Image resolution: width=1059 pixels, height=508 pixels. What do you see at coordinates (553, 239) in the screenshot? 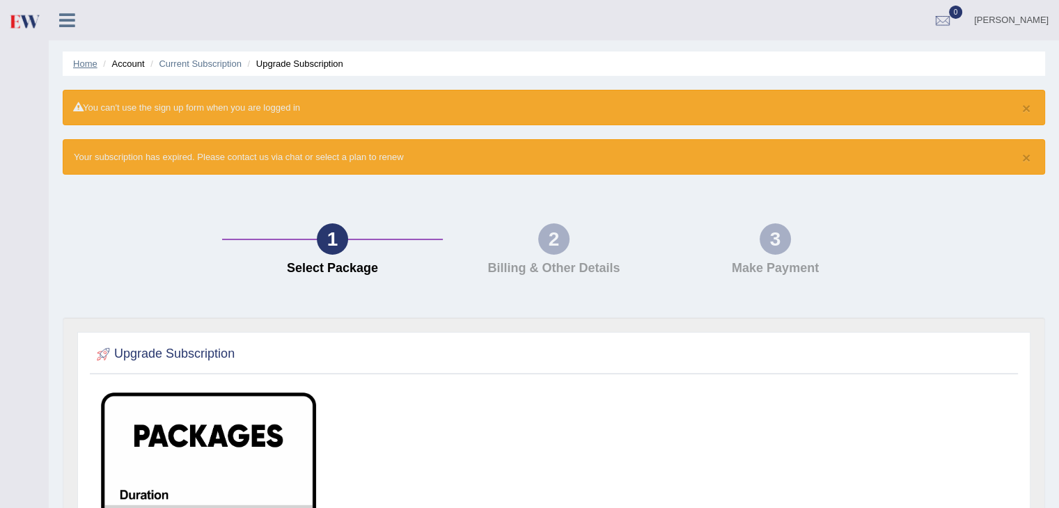
I see `div: 2` at bounding box center [553, 239].